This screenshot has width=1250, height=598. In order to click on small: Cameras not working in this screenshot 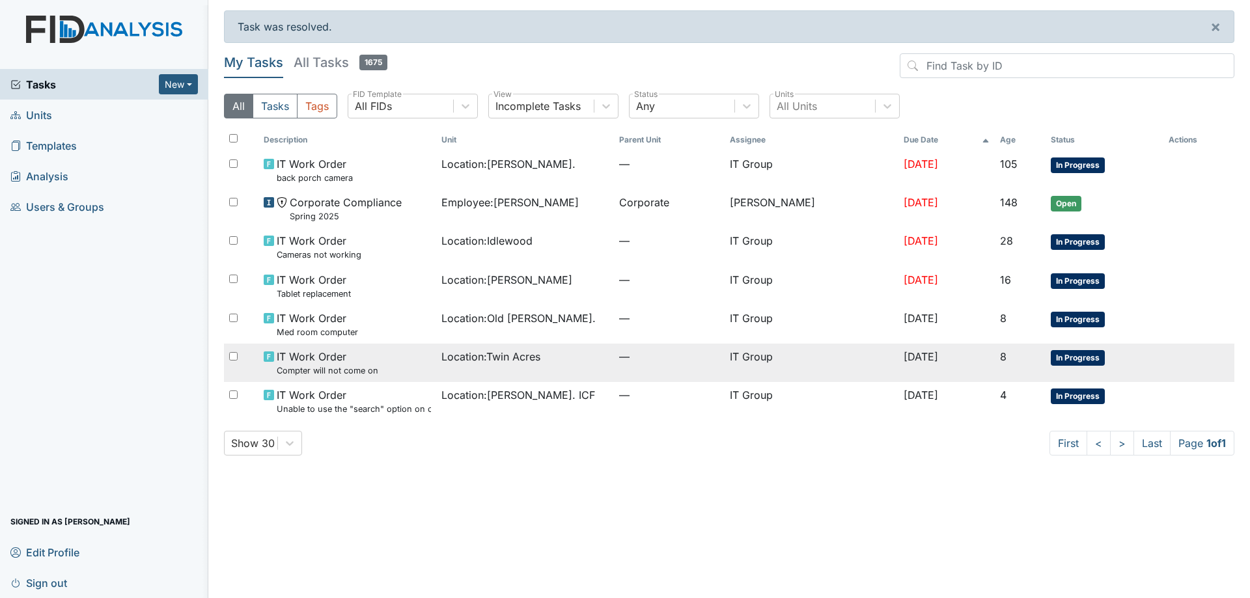, I will do `click(319, 255)`.